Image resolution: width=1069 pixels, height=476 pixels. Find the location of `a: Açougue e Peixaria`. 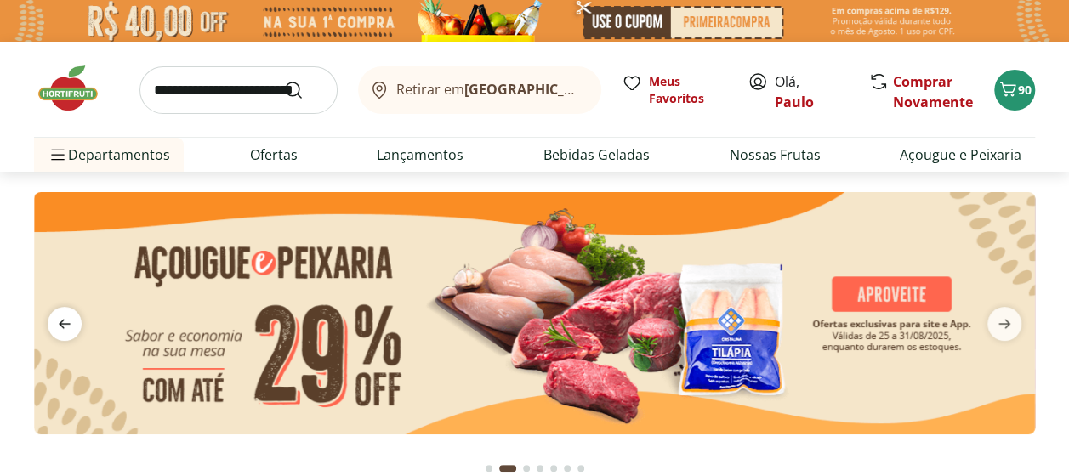

a: Açougue e Peixaria is located at coordinates (960, 155).